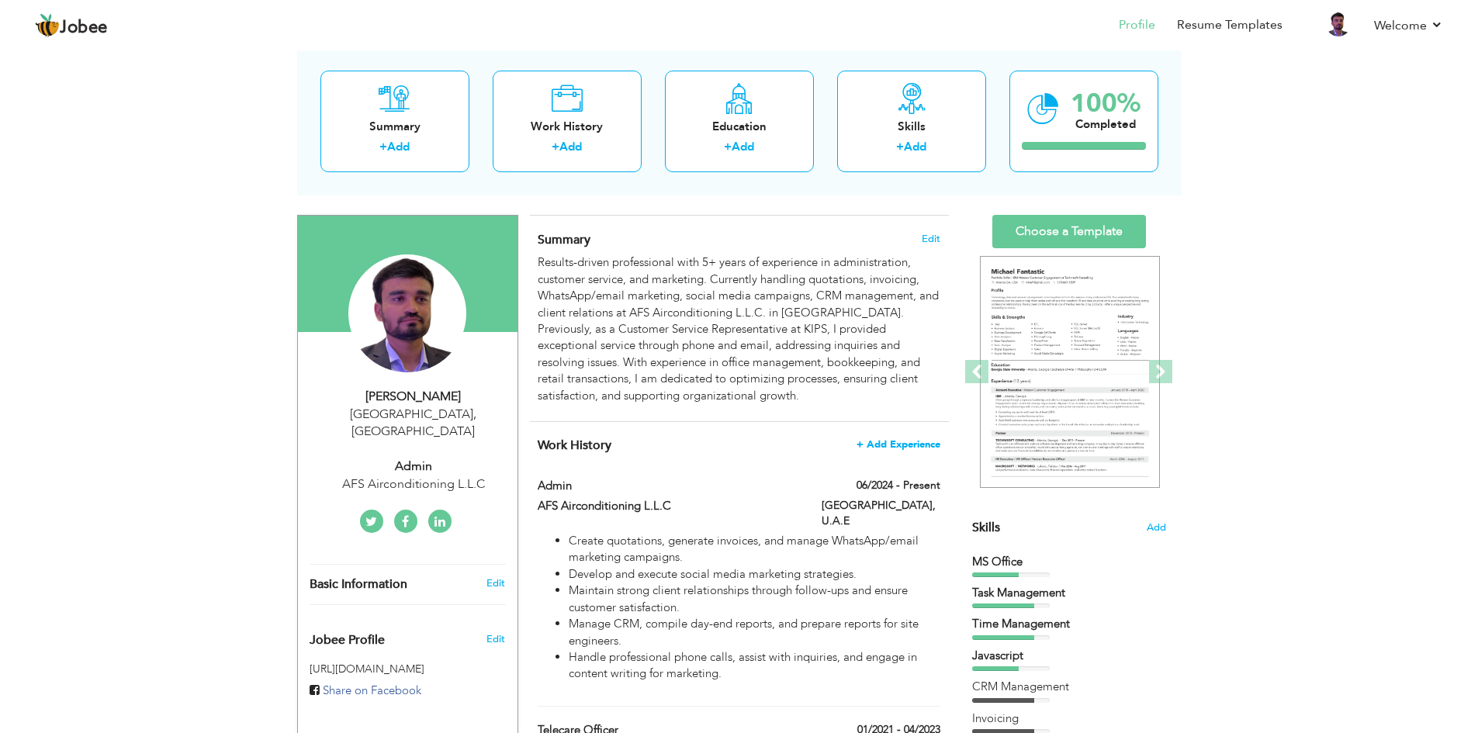 Image resolution: width=1478 pixels, height=733 pixels. I want to click on span: Skills, so click(986, 527).